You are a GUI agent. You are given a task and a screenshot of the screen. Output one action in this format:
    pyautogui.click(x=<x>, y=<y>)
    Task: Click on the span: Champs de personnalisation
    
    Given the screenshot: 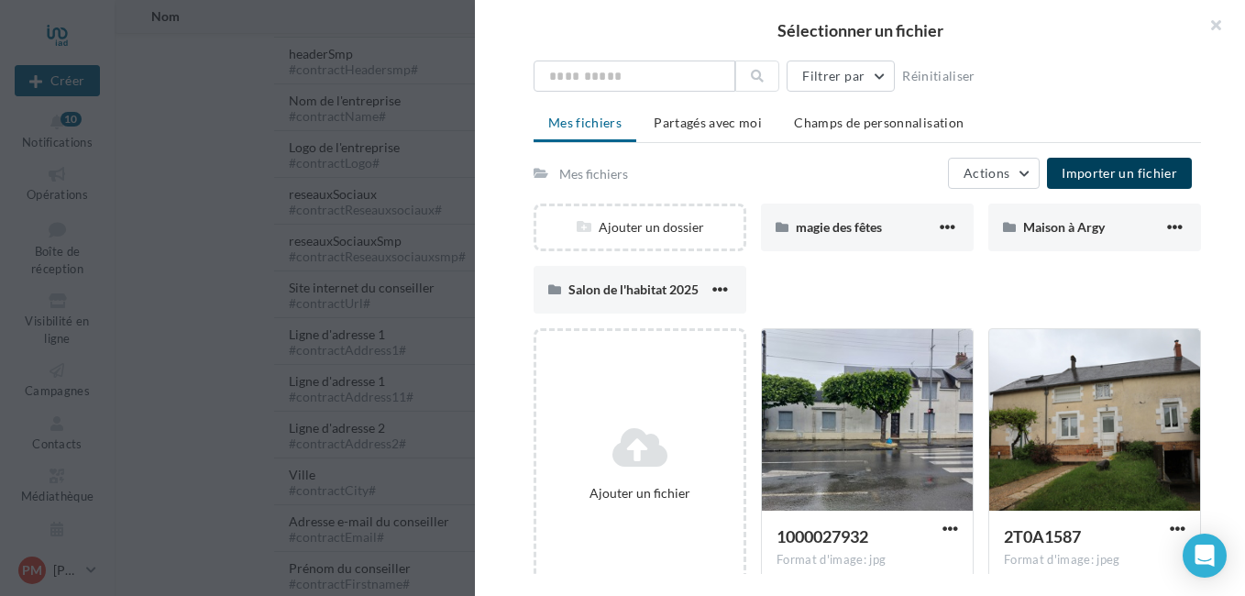 What is the action you would take?
    pyautogui.click(x=878, y=122)
    